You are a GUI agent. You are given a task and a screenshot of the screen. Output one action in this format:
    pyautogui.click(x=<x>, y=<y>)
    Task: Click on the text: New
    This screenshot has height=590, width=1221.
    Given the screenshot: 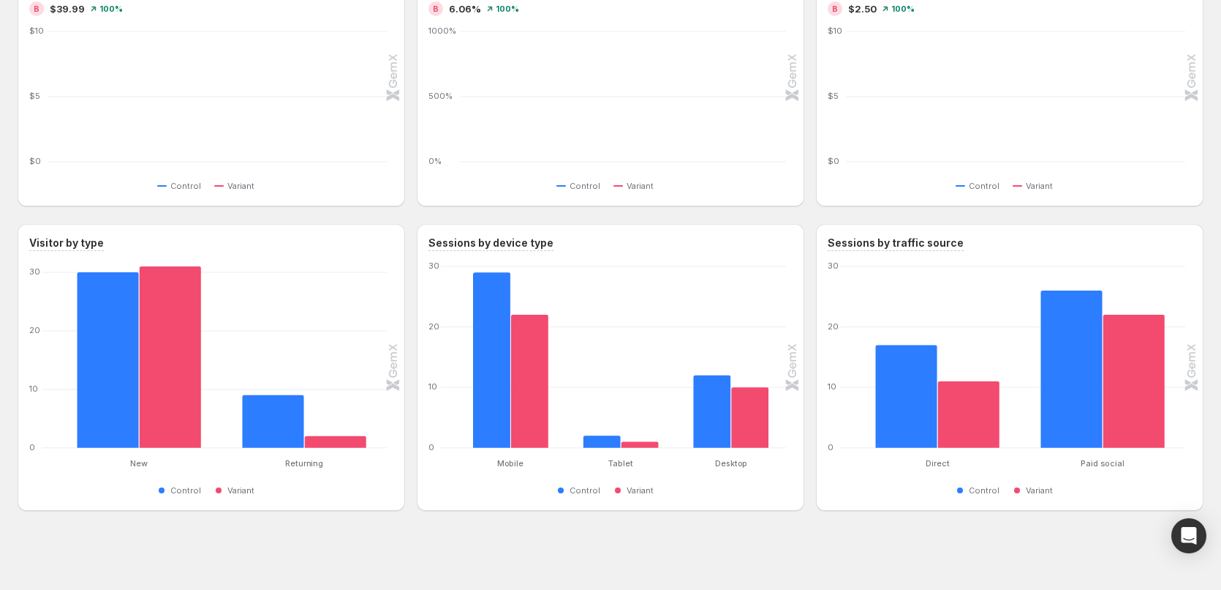 What is the action you would take?
    pyautogui.click(x=139, y=463)
    